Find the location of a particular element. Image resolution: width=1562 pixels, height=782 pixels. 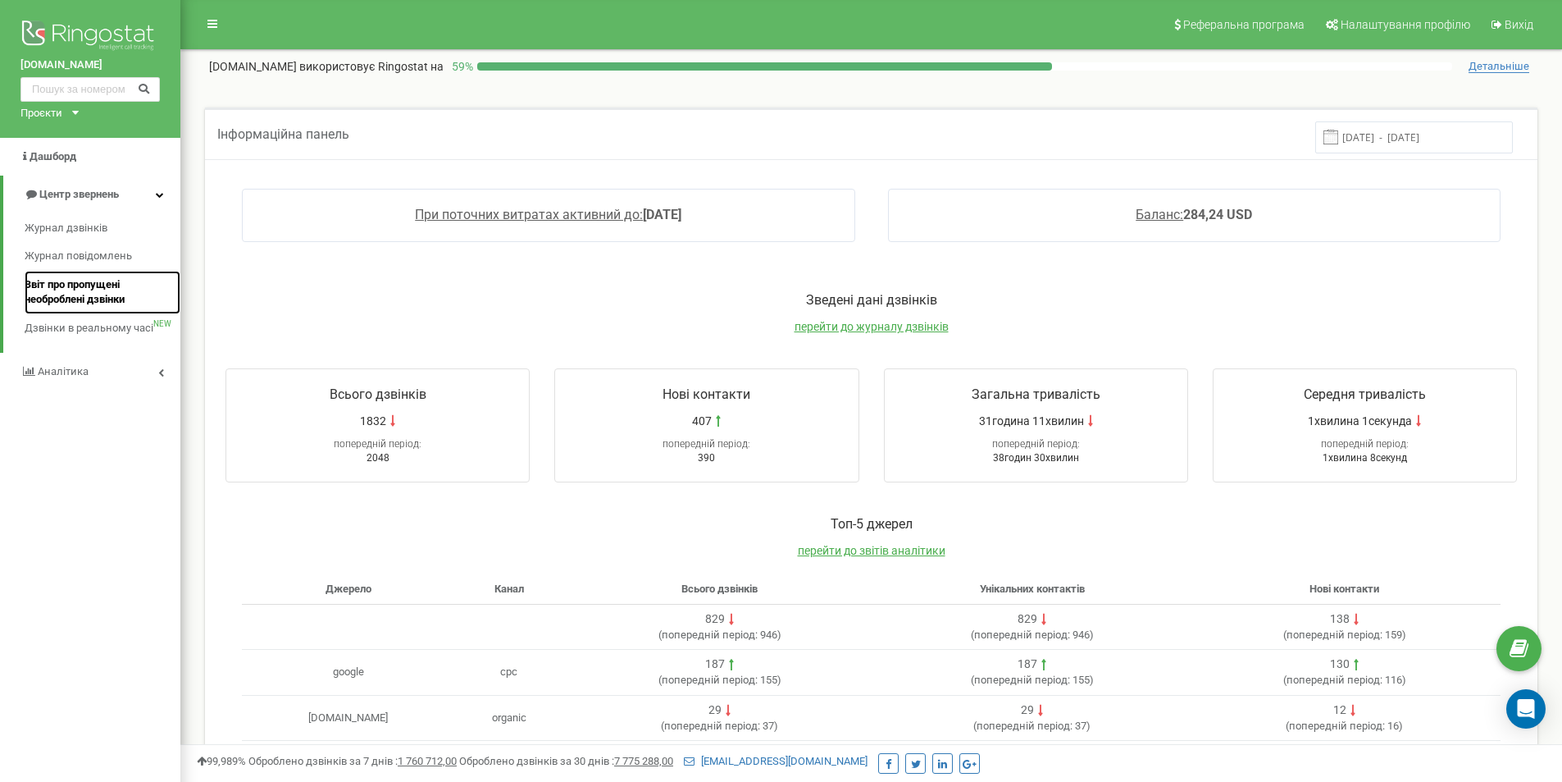

span: 407 is located at coordinates (702, 421).